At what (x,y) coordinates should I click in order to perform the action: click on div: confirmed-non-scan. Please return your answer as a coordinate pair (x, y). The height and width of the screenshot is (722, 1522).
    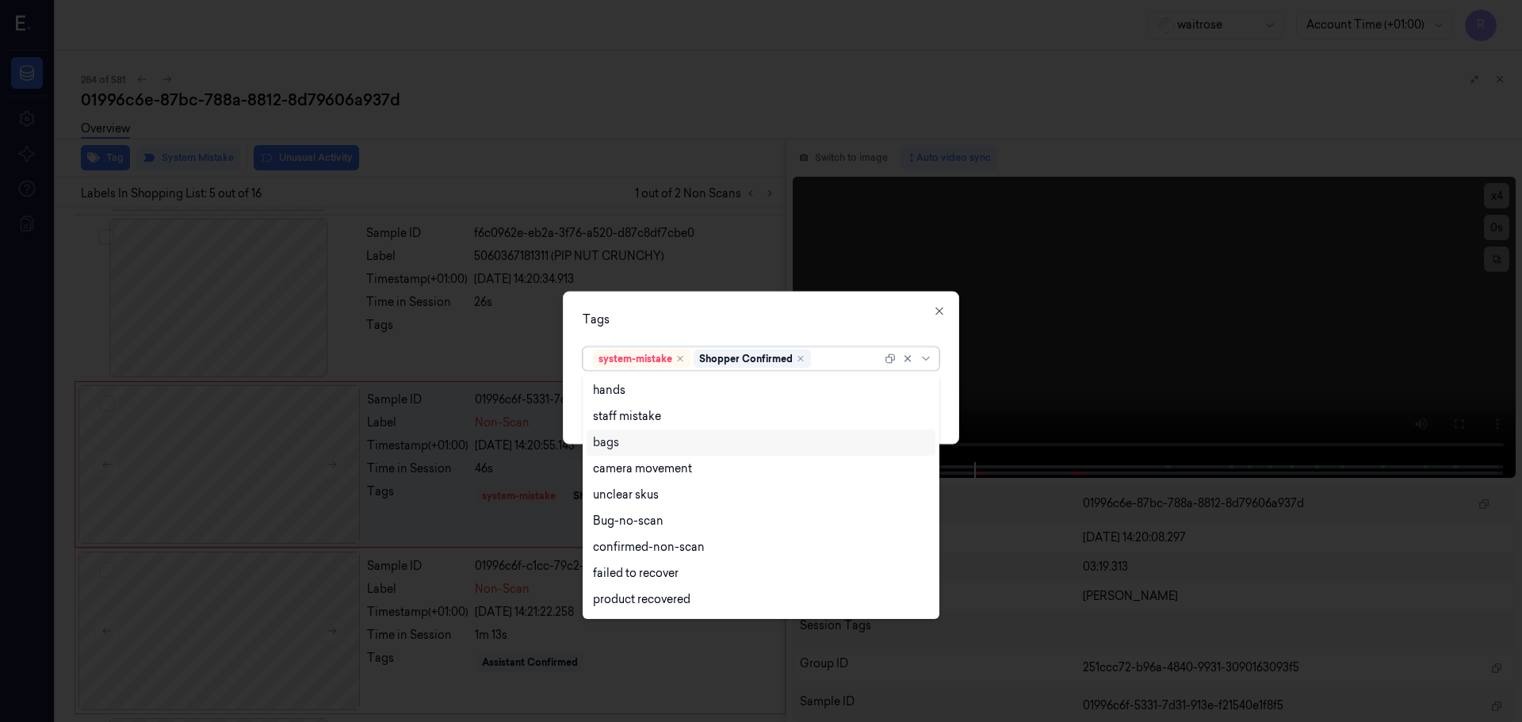
    Looking at the image, I should click on (648, 547).